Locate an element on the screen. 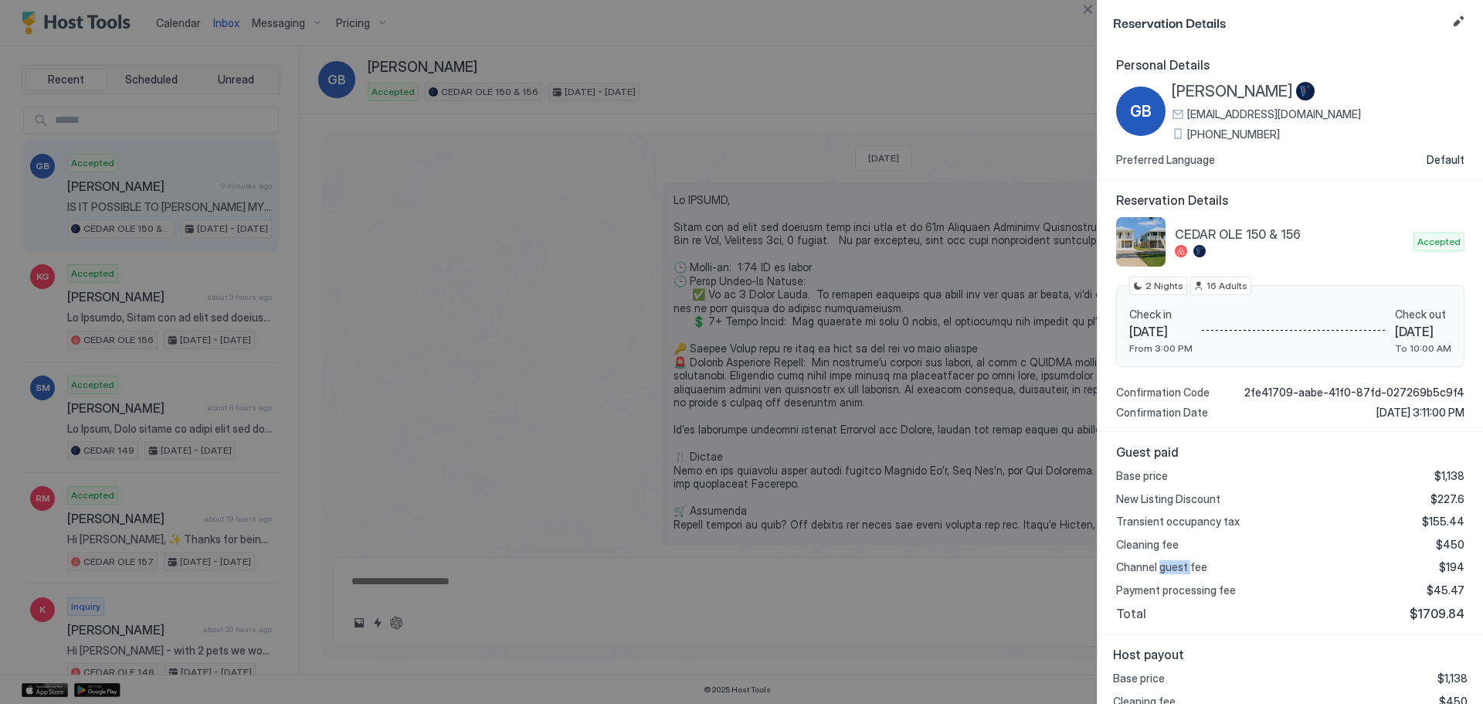  span: $227.6 is located at coordinates (1447, 499).